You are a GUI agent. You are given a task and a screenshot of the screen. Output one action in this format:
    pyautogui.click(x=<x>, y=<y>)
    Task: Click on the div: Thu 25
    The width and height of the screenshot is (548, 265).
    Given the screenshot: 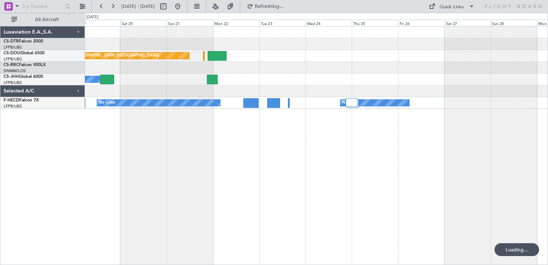 What is the action you would take?
    pyautogui.click(x=375, y=23)
    